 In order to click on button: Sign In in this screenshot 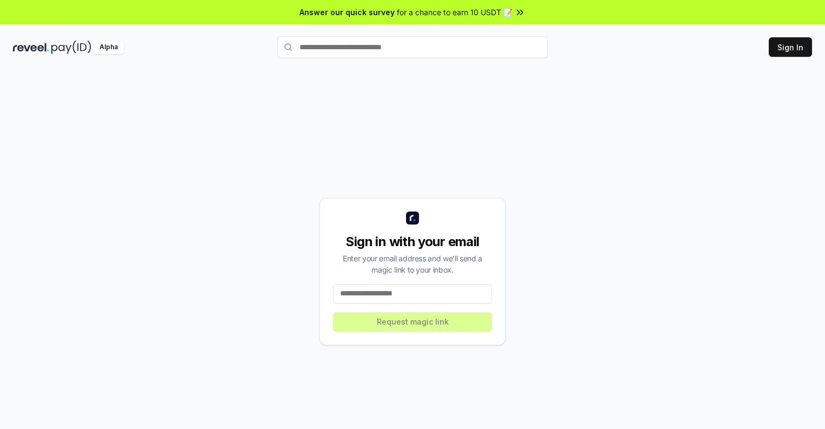, I will do `click(790, 47)`.